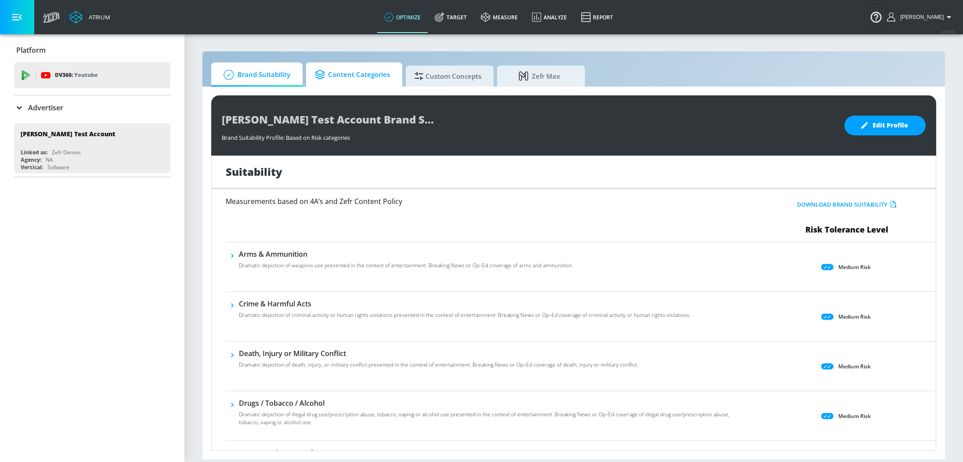  Describe the element at coordinates (31, 50) in the screenshot. I see `p: Platform` at that location.